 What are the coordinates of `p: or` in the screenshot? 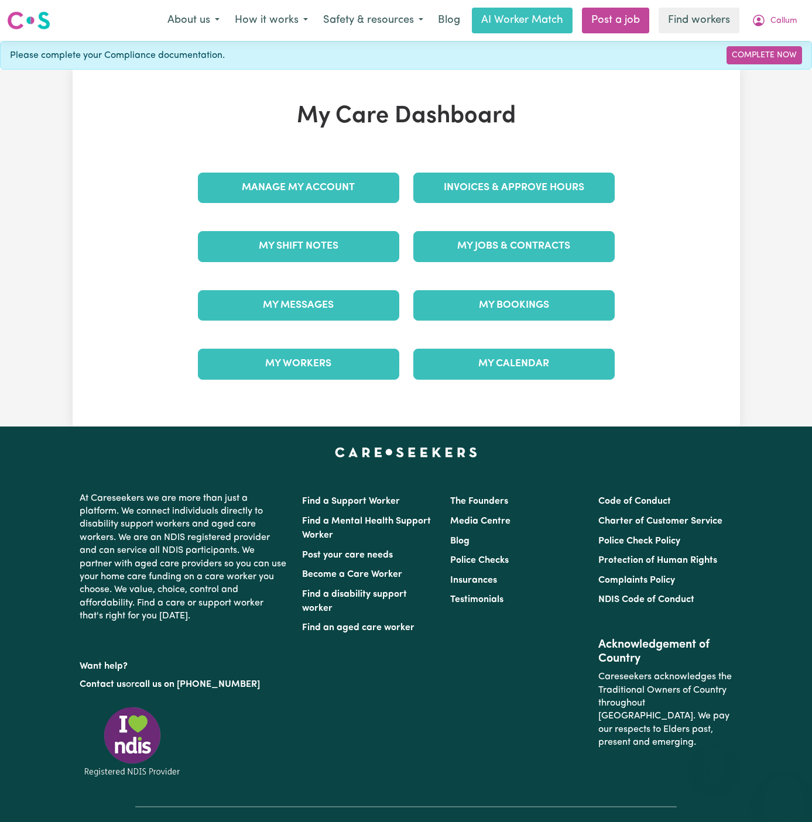 It's located at (184, 685).